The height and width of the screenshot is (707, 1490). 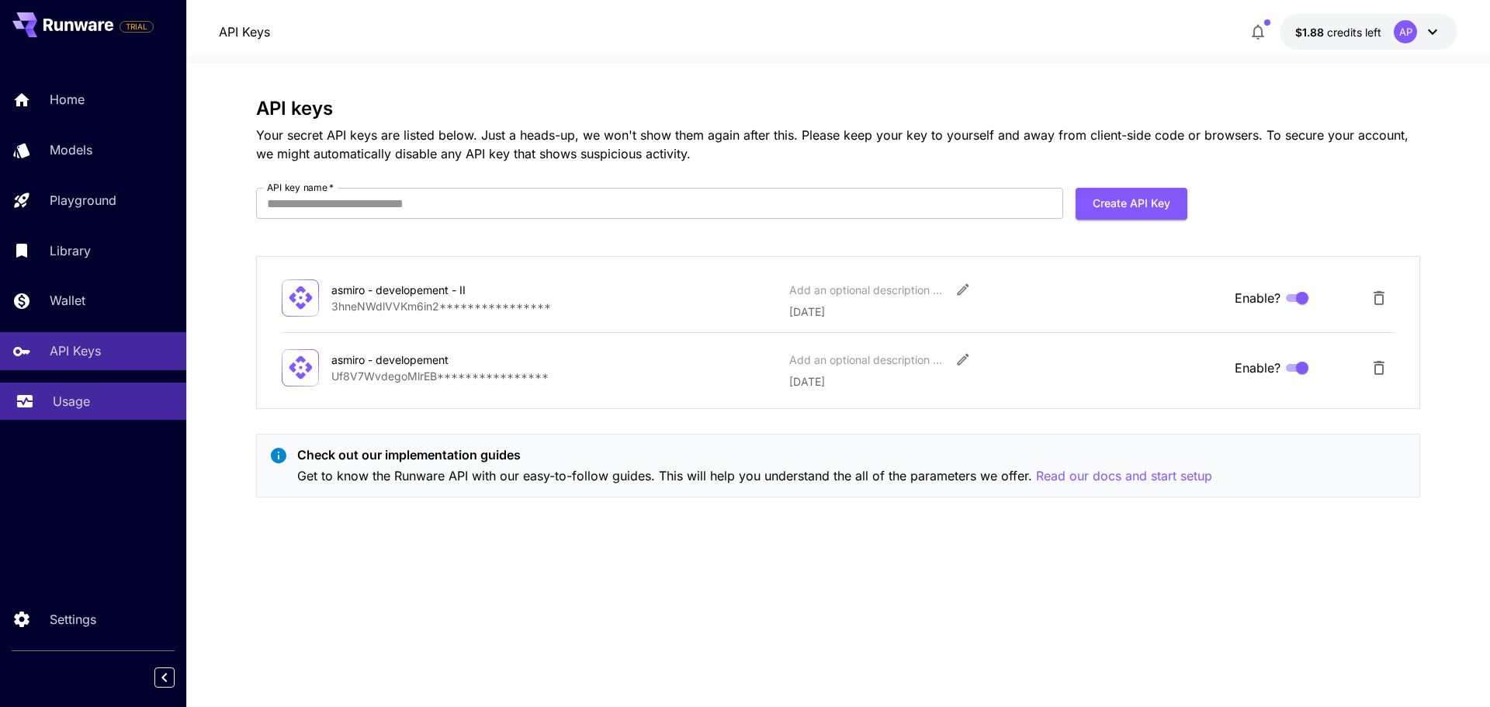 I want to click on span: TRIAL, so click(x=137, y=26).